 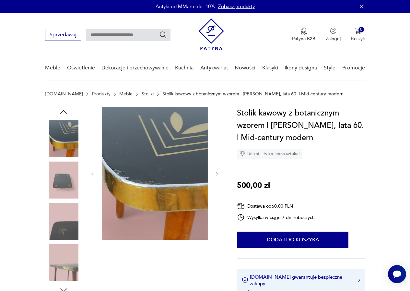 What do you see at coordinates (304, 39) in the screenshot?
I see `p: Patyna B2B` at bounding box center [304, 39].